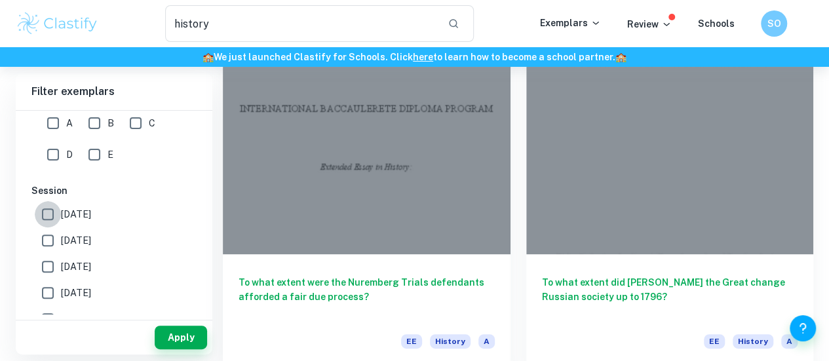  Describe the element at coordinates (114, 92) in the screenshot. I see `h6: Filter exemplars` at that location.